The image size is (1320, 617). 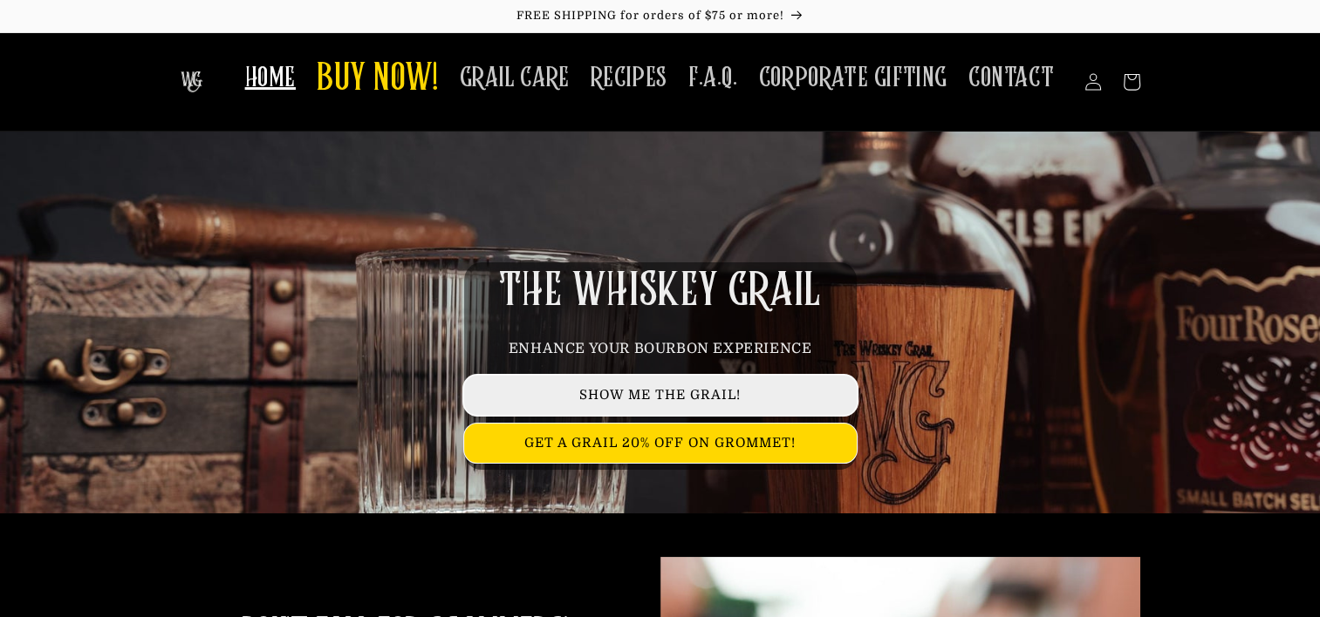 What do you see at coordinates (713, 78) in the screenshot?
I see `a: F.A.Q.` at bounding box center [713, 78].